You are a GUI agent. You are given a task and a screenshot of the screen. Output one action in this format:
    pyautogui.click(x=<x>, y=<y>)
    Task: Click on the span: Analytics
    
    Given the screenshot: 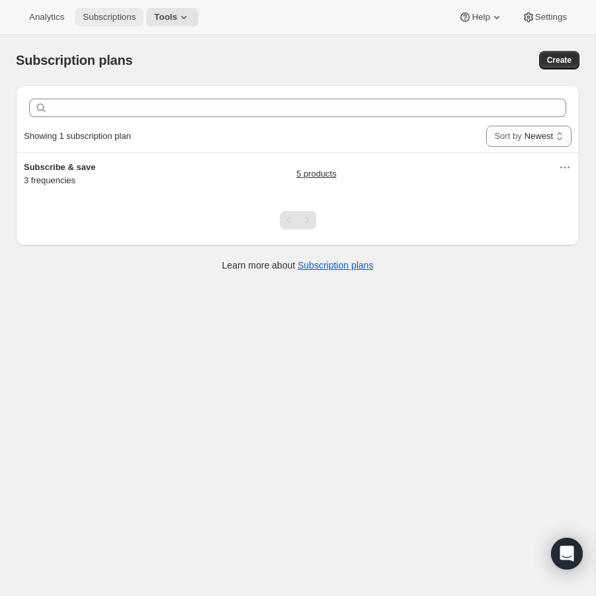 What is the action you would take?
    pyautogui.click(x=46, y=17)
    